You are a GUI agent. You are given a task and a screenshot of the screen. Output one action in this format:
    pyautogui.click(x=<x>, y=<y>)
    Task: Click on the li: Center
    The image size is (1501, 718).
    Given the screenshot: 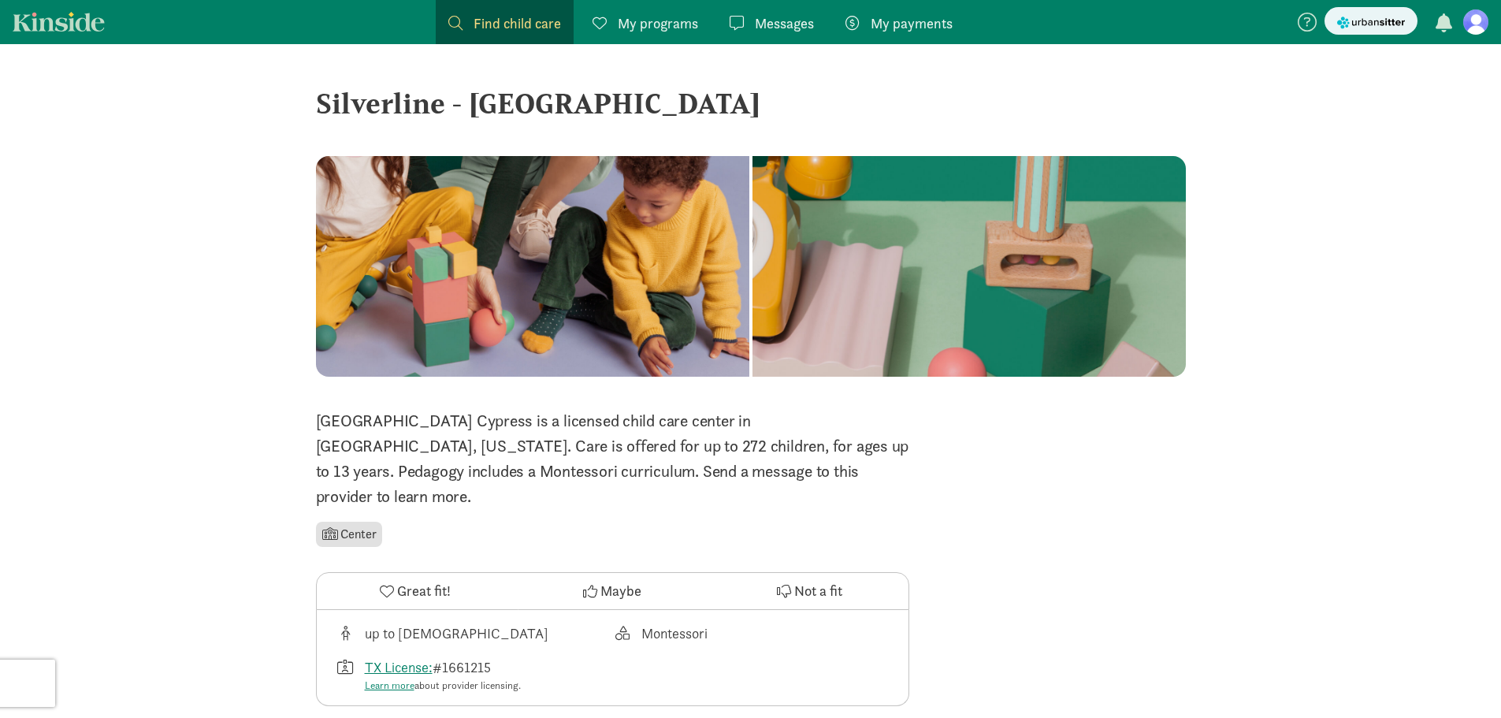 What is the action you would take?
    pyautogui.click(x=349, y=534)
    